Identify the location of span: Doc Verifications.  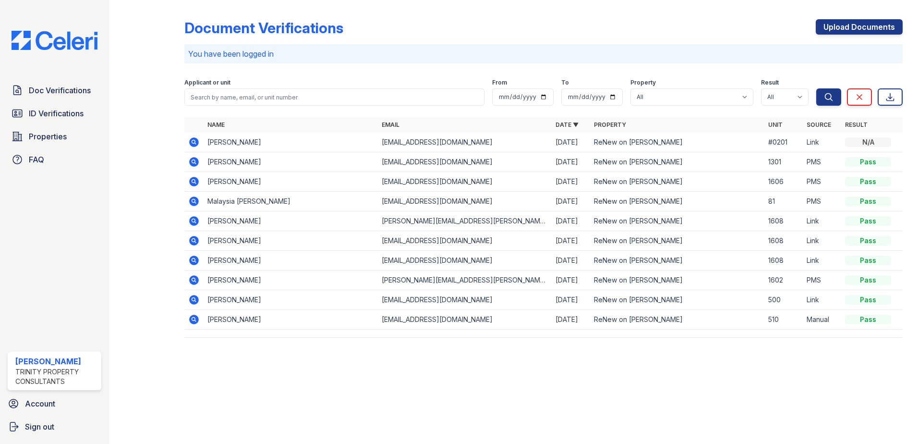
(60, 90).